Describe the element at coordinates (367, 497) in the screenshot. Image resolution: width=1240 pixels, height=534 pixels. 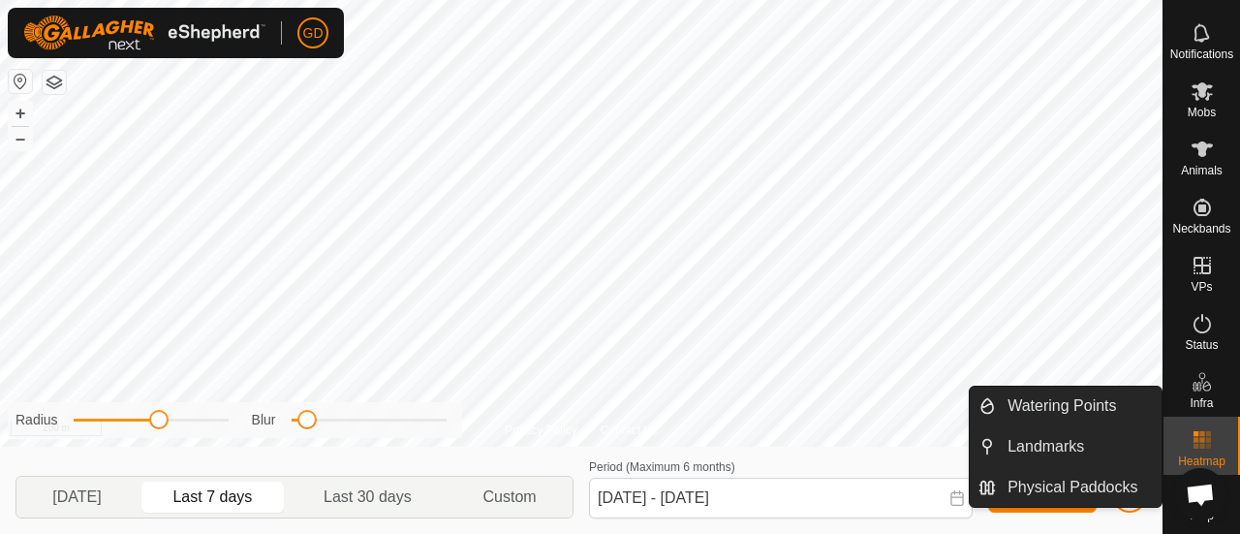
I see `span: Last 30 days` at that location.